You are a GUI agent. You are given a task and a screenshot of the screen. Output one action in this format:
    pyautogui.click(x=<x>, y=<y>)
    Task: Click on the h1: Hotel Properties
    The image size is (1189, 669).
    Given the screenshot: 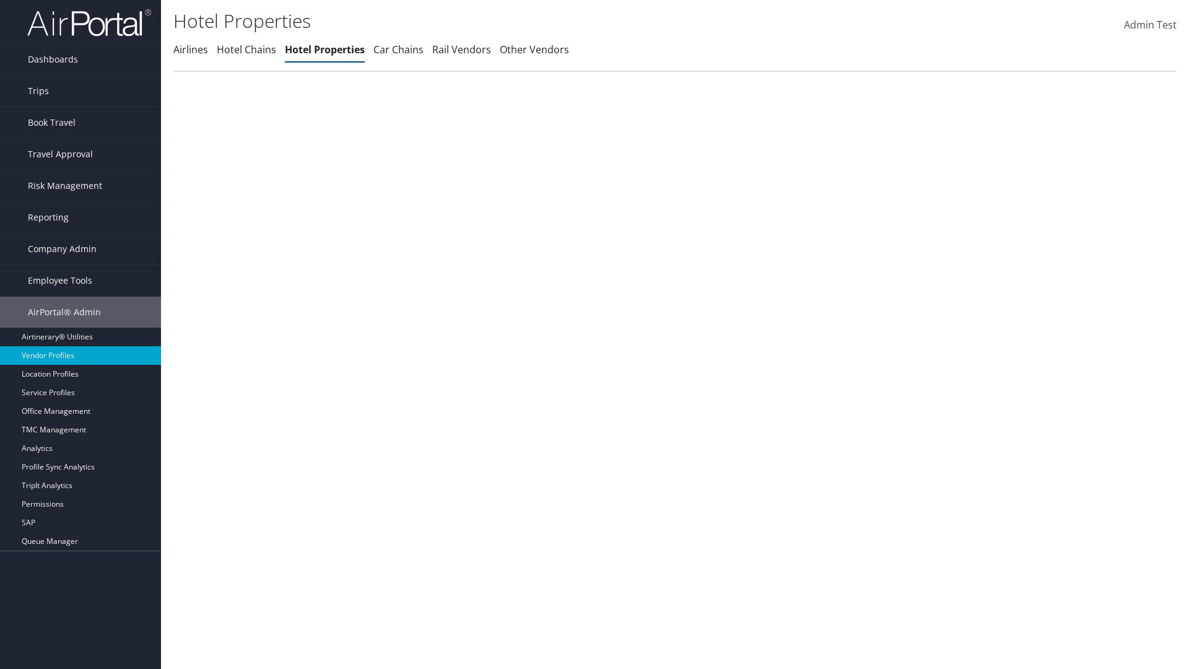 What is the action you would take?
    pyautogui.click(x=508, y=21)
    